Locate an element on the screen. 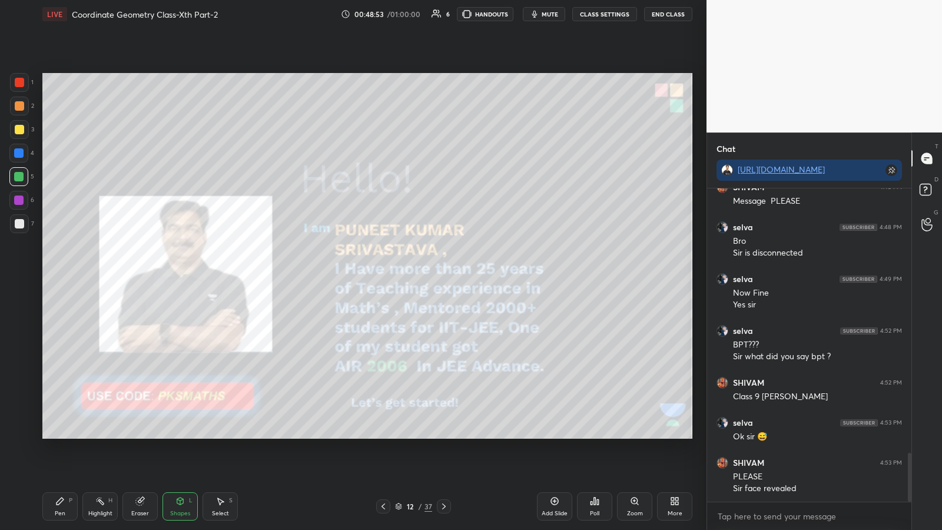  p: D is located at coordinates (936, 179).